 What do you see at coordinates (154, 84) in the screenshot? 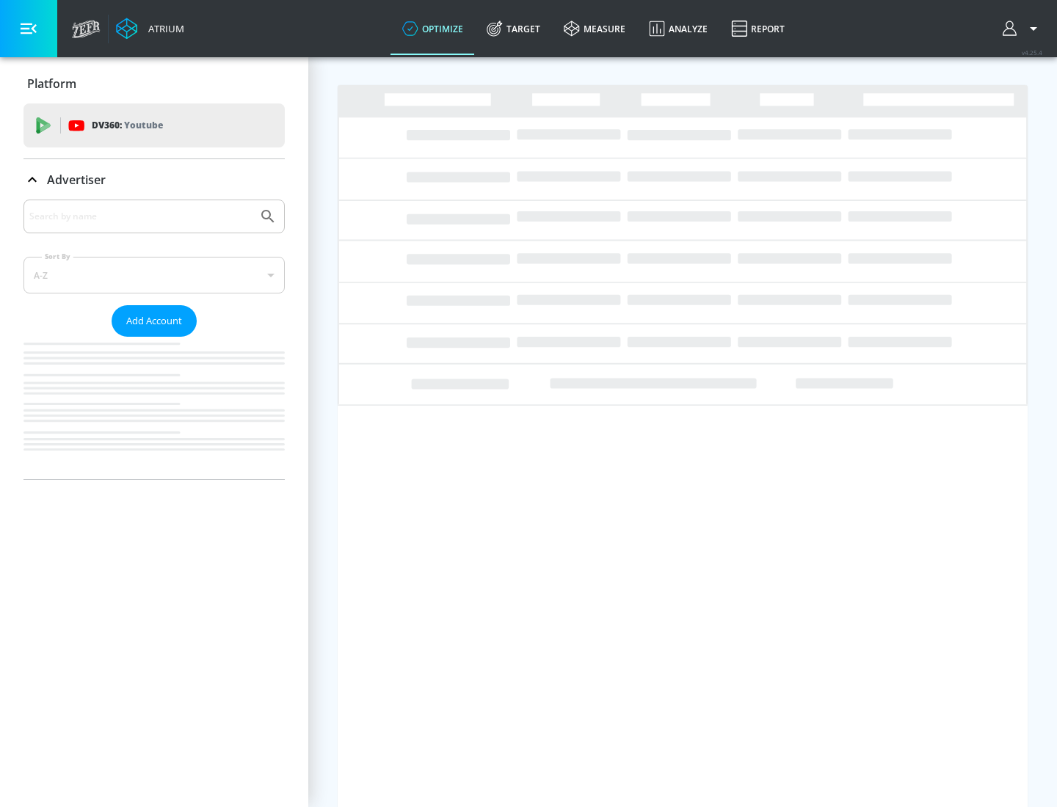
I see `div: Platform` at bounding box center [154, 84].